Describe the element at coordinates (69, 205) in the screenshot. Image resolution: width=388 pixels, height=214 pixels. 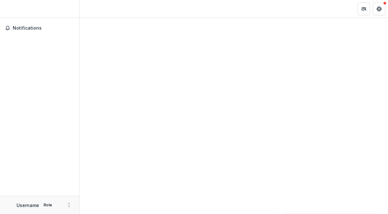
I see `button: More` at that location.